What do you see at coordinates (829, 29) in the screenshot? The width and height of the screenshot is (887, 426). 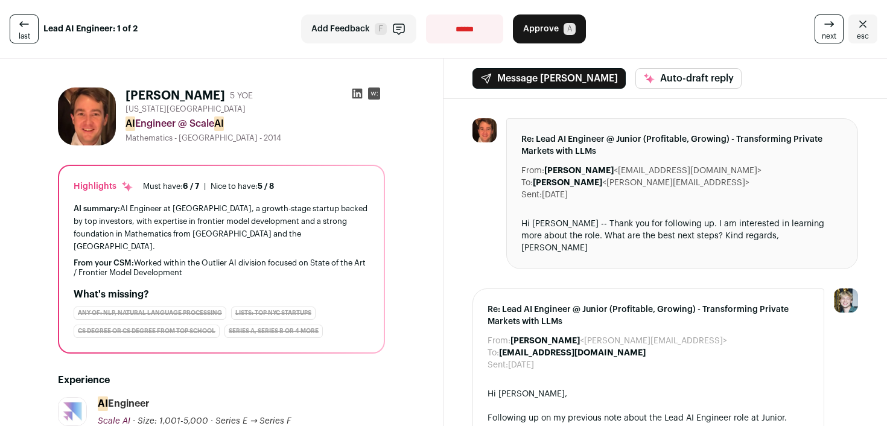 I see `a: next` at bounding box center [829, 29].